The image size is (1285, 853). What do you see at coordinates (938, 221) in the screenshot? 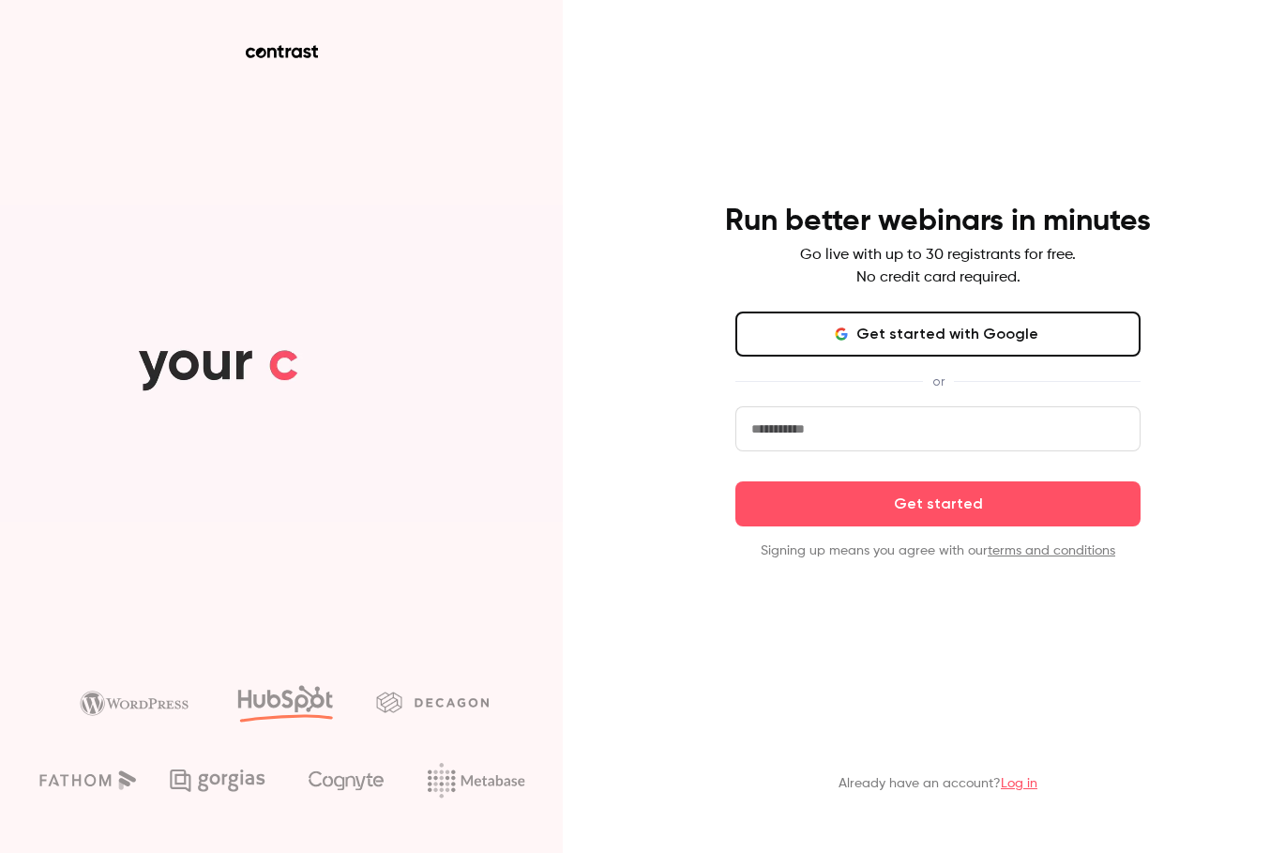
I see `h4: Run better webinars in minutes` at bounding box center [938, 221].